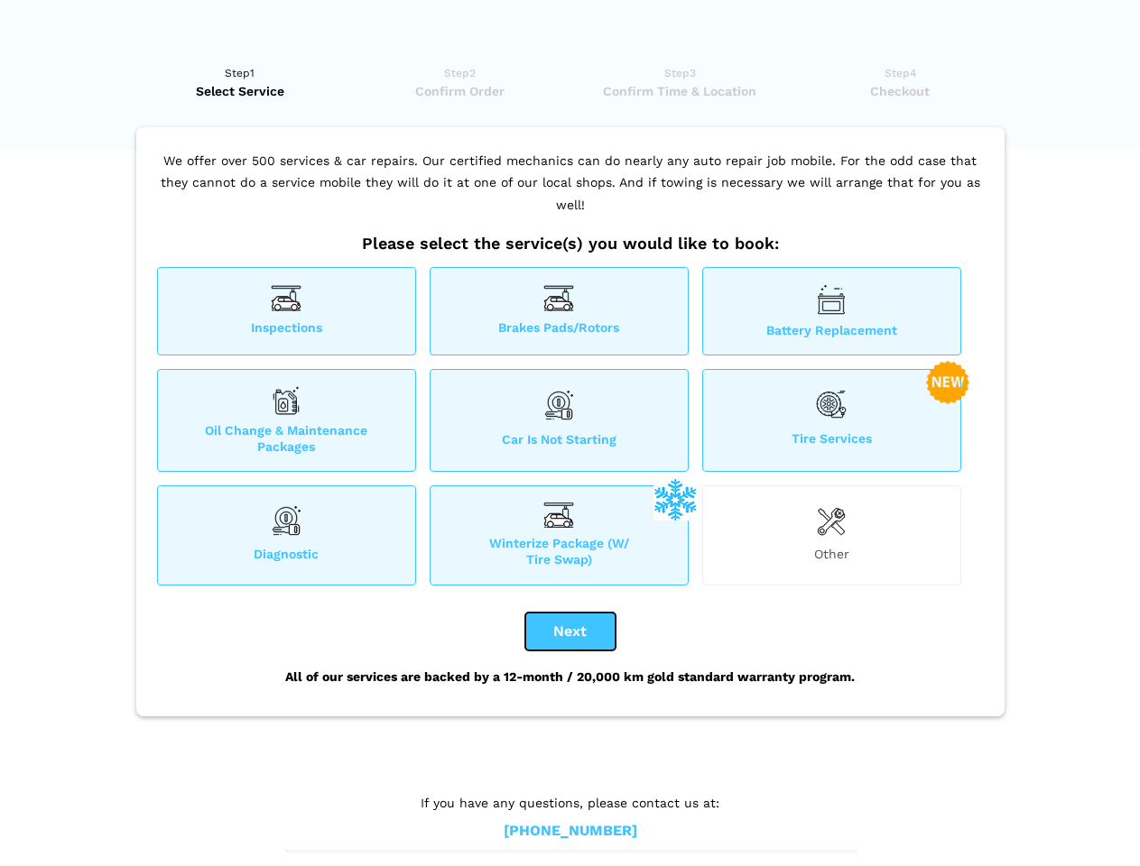 This screenshot has height=866, width=1140. I want to click on span: Winterize Package (W/ Tire Swap), so click(559, 551).